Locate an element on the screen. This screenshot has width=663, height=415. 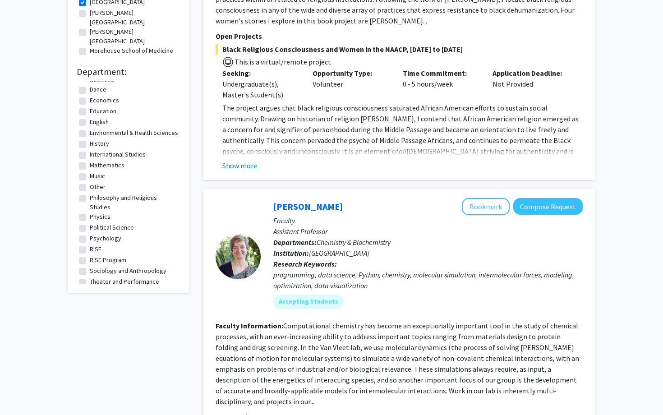
button: Compose Request to Mary Van Vleet is located at coordinates (548, 206).